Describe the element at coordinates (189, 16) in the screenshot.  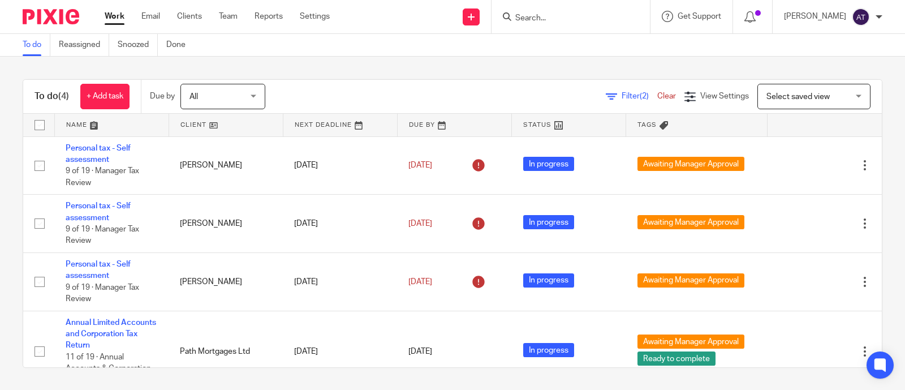
I see `a: Clients` at that location.